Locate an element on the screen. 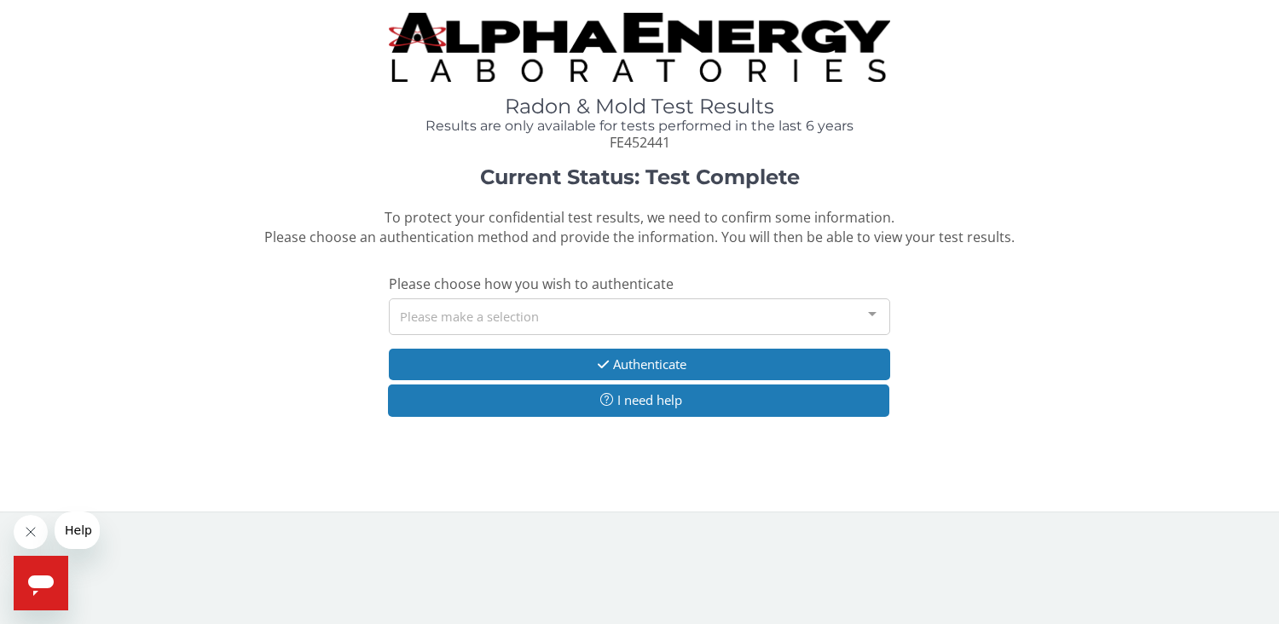 The height and width of the screenshot is (624, 1279). span: Help is located at coordinates (24, 19).